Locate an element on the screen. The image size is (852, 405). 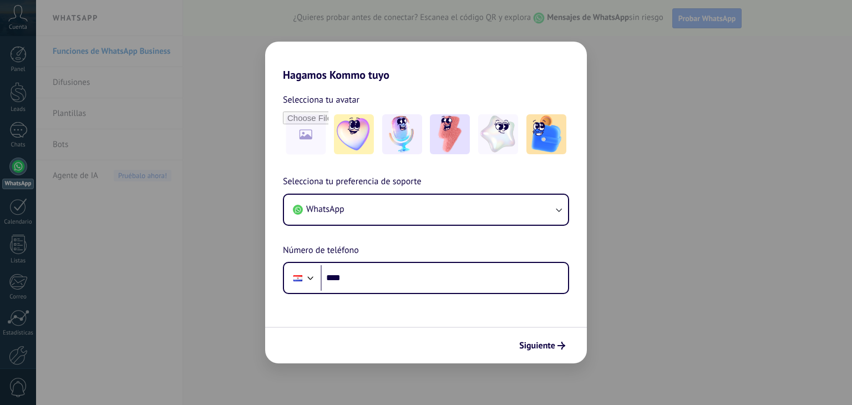
div: Paraguay: + 595 is located at coordinates (298, 278).